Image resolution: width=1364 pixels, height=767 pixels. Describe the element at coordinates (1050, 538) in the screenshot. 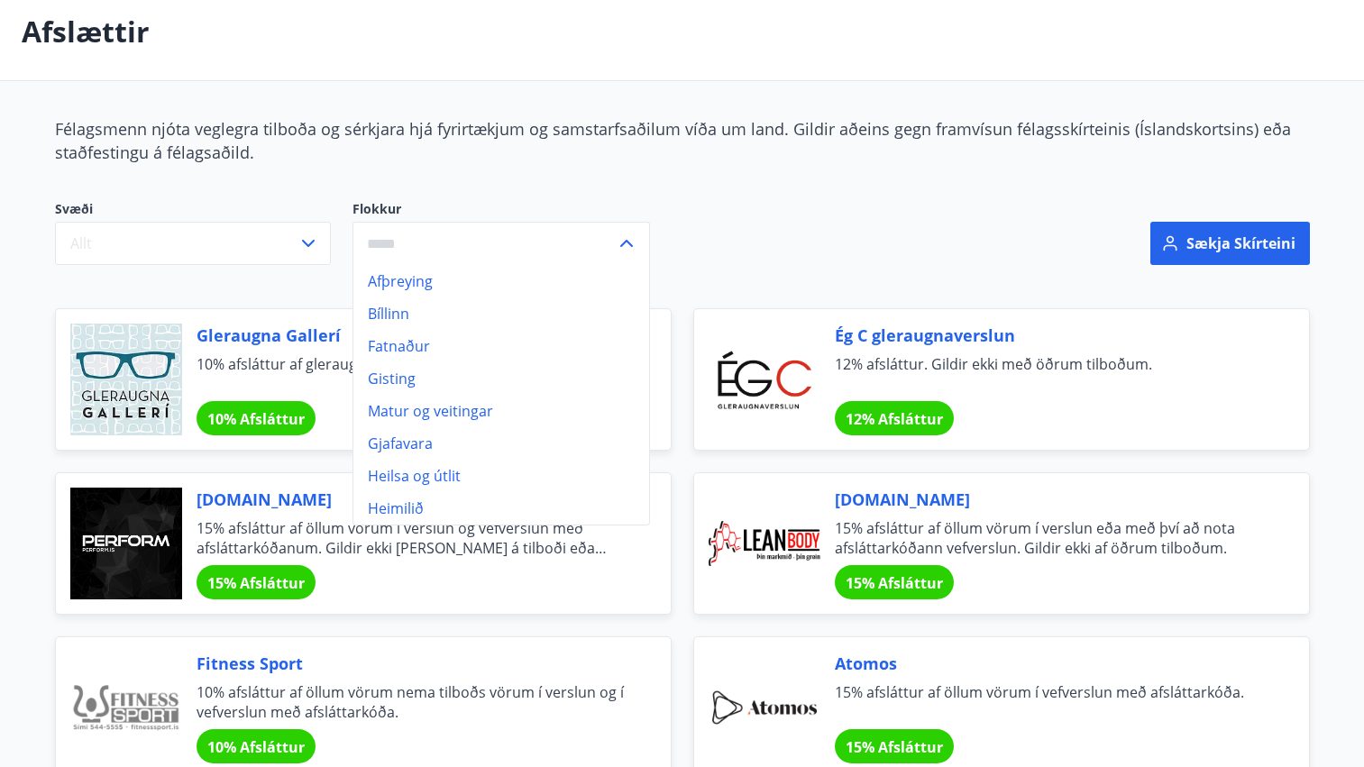

I see `span: 15% afsláttur af öllum vörum í verslun eða með því að nota afsláttarkóðann vefverslun. Gildir ekk...` at that location.